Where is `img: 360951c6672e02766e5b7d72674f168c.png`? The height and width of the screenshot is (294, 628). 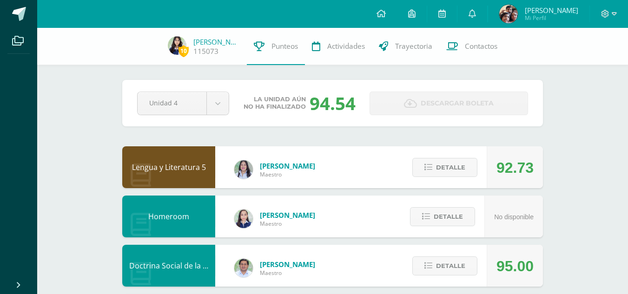 img: 360951c6672e02766e5b7d72674f168c.png is located at coordinates (244, 219).